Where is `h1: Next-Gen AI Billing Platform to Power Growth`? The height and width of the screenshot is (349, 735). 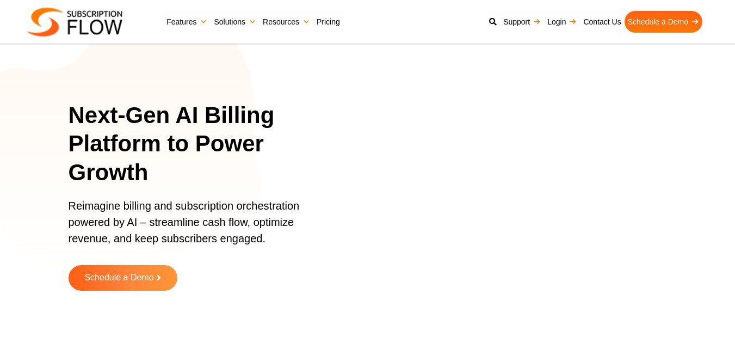
h1: Next-Gen AI Billing Platform to Power Growth is located at coordinates (204, 144).